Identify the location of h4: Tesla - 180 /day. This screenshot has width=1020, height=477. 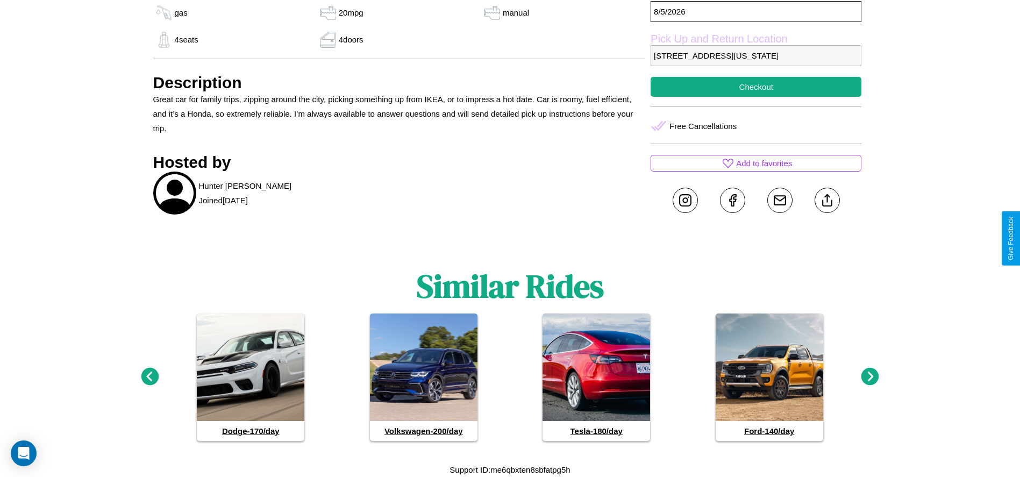
(596, 431).